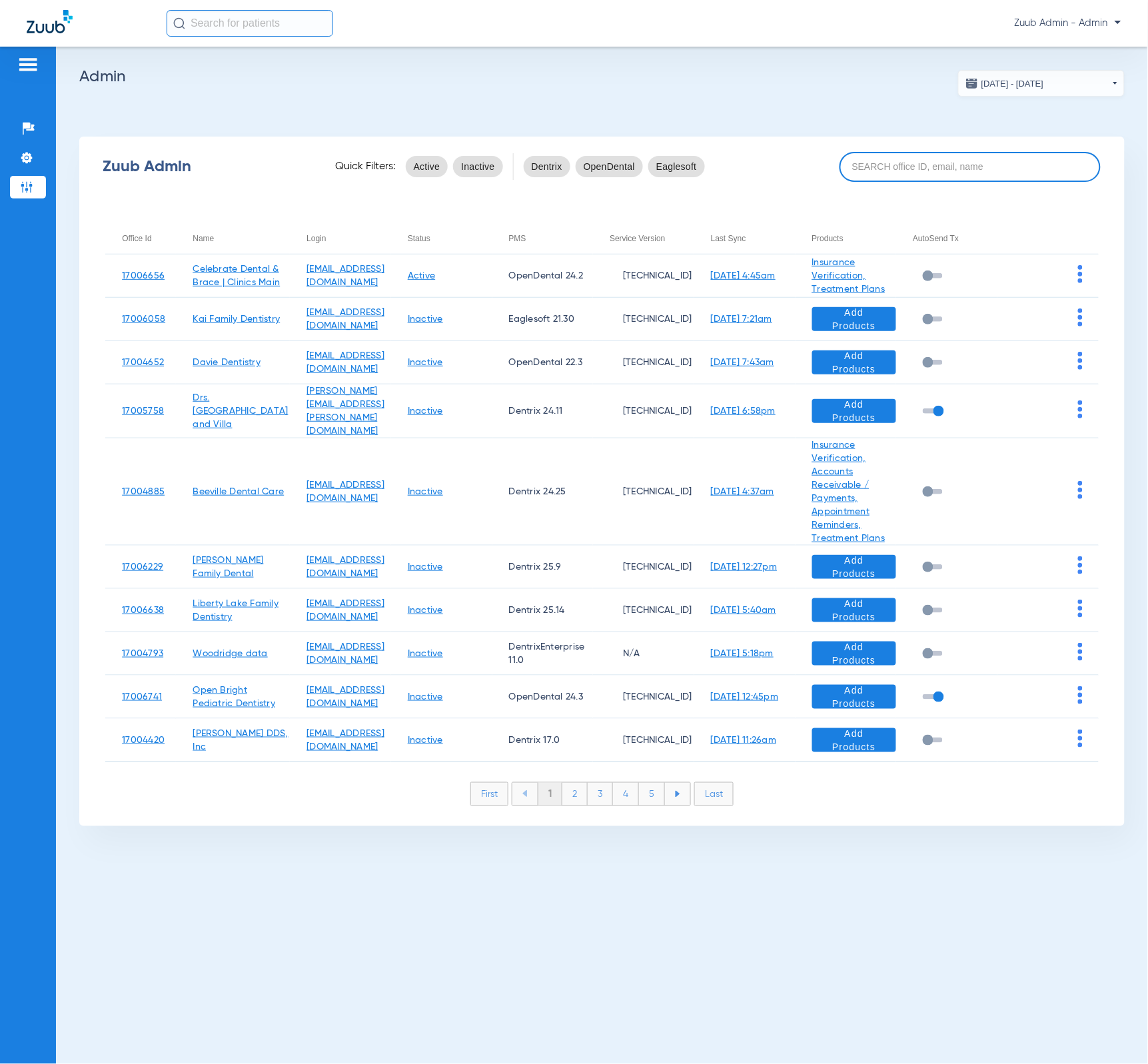 Image resolution: width=1148 pixels, height=1064 pixels. Describe the element at coordinates (450, 238) in the screenshot. I see `div: Status` at that location.